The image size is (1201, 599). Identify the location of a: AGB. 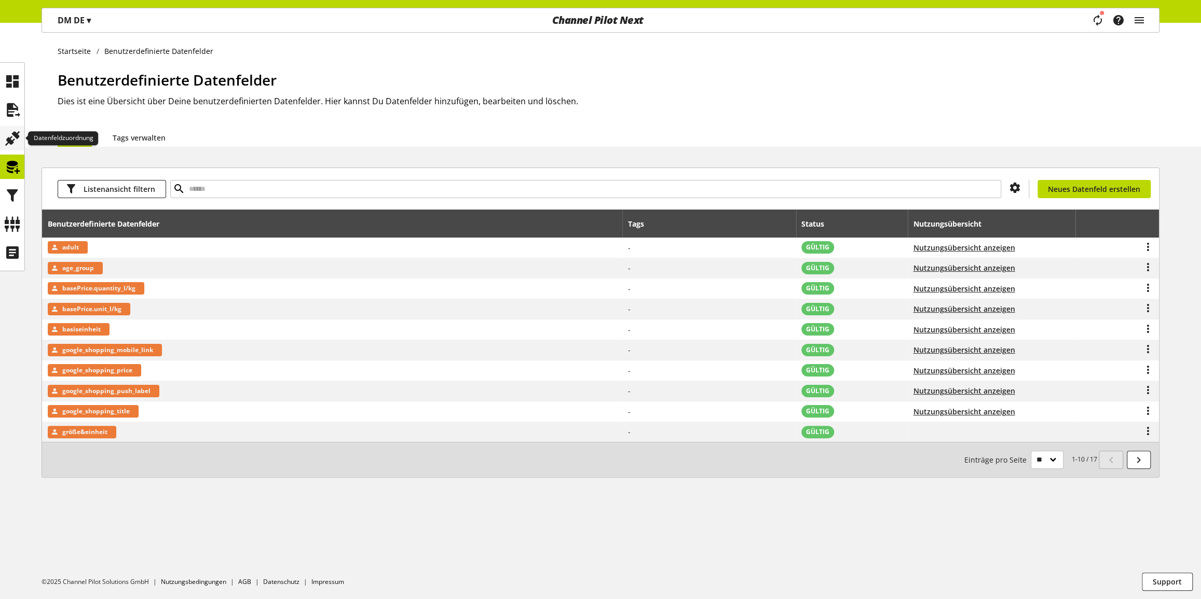
(244, 582).